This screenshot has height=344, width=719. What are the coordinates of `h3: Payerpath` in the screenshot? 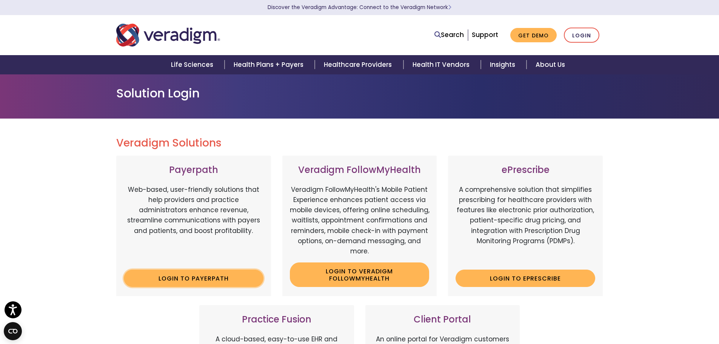 It's located at (194, 170).